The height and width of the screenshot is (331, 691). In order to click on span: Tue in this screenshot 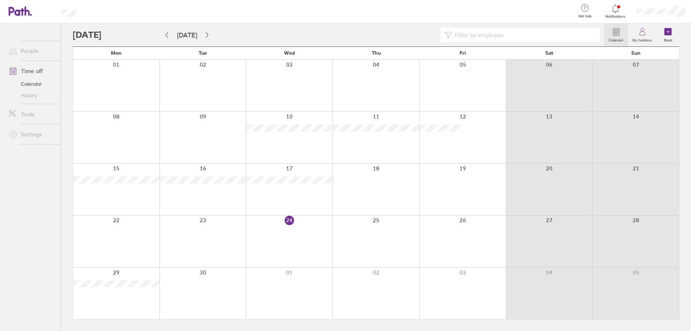, I will do `click(203, 53)`.